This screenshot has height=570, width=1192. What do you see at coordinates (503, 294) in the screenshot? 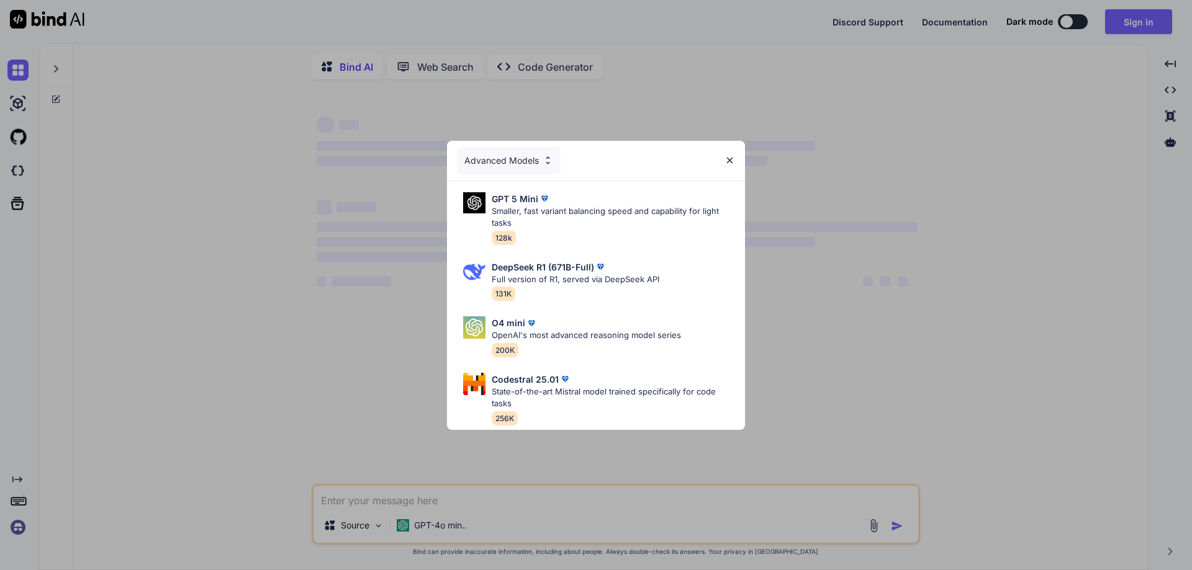
I see `span: 131K` at bounding box center [503, 294].